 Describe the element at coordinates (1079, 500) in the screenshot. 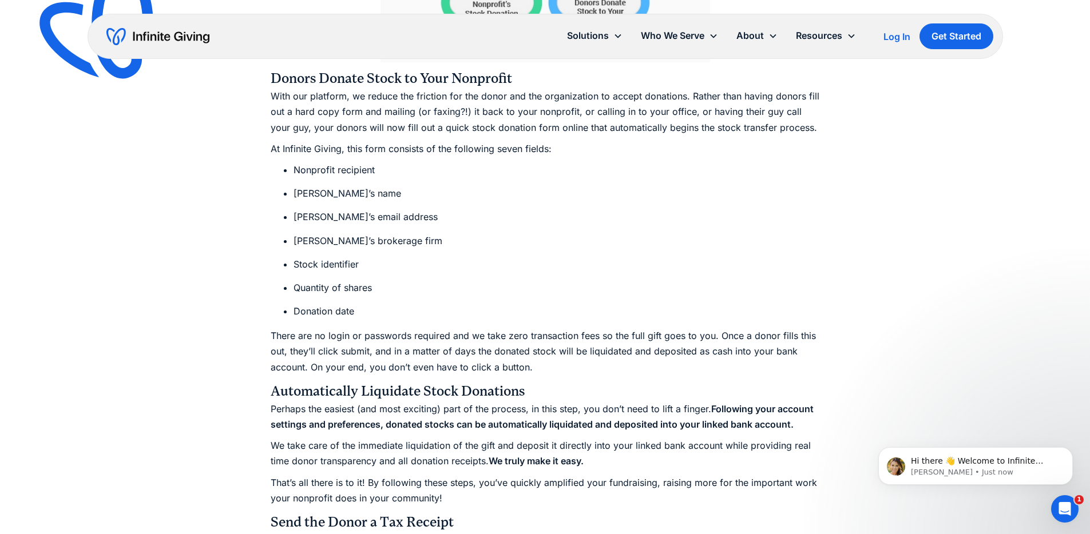

I see `span: 1` at that location.